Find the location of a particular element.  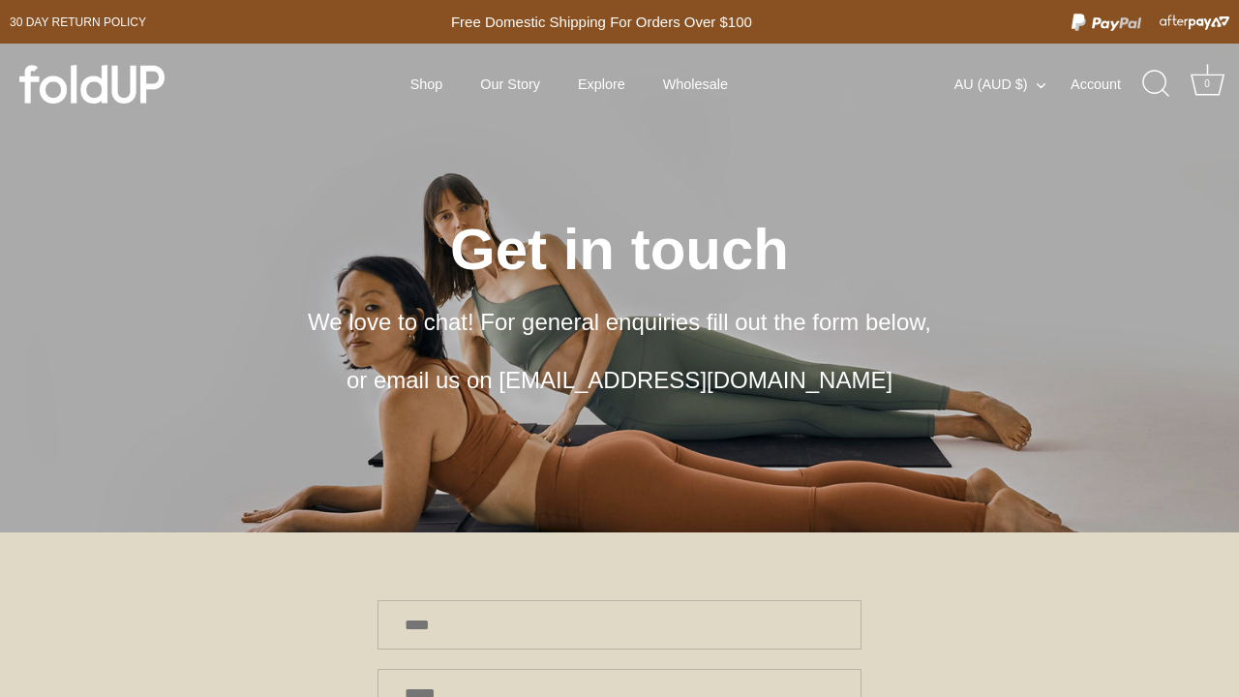

div: 0 is located at coordinates (1207, 84).